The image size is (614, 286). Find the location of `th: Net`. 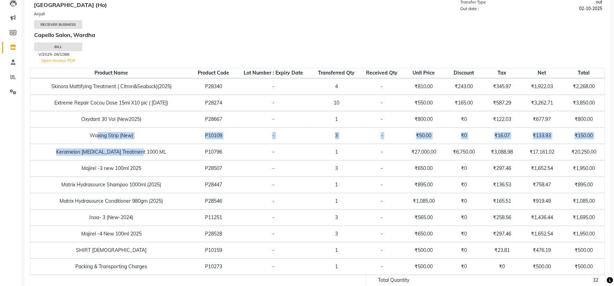

th: Net is located at coordinates (542, 73).